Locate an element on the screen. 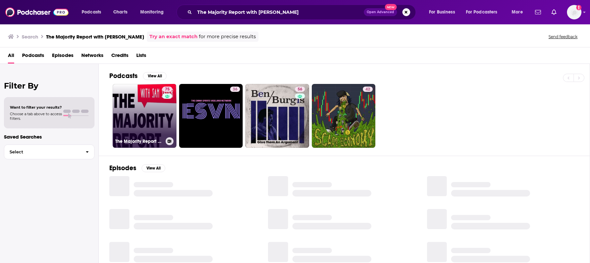 Image resolution: width=590 pixels, height=263 pixels. img: Podchaser - Follow, Share and Rate Podcasts is located at coordinates (37, 12).